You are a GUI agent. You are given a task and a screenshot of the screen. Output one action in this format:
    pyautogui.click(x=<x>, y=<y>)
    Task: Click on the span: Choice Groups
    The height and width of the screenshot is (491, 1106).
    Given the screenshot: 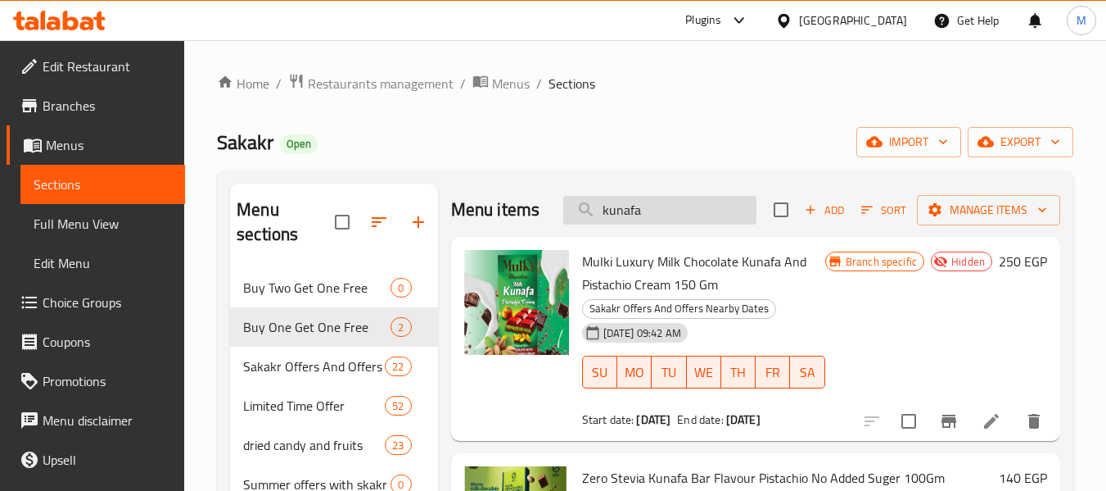 What is the action you would take?
    pyautogui.click(x=107, y=302)
    